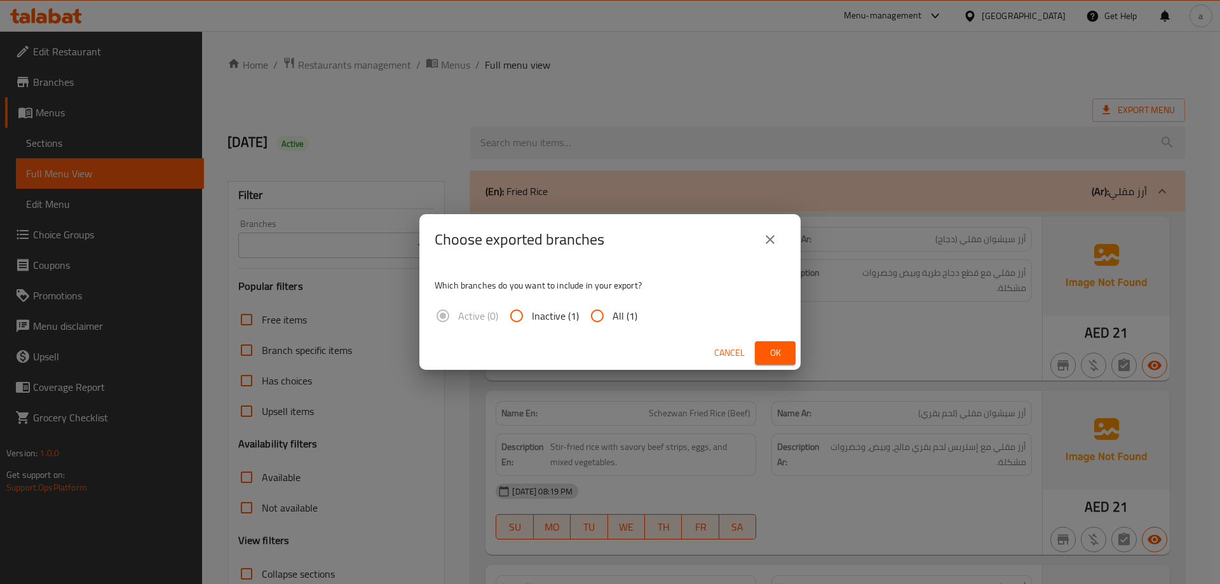  Describe the element at coordinates (610, 285) in the screenshot. I see `p: Which branches do you want to include in your export?` at that location.